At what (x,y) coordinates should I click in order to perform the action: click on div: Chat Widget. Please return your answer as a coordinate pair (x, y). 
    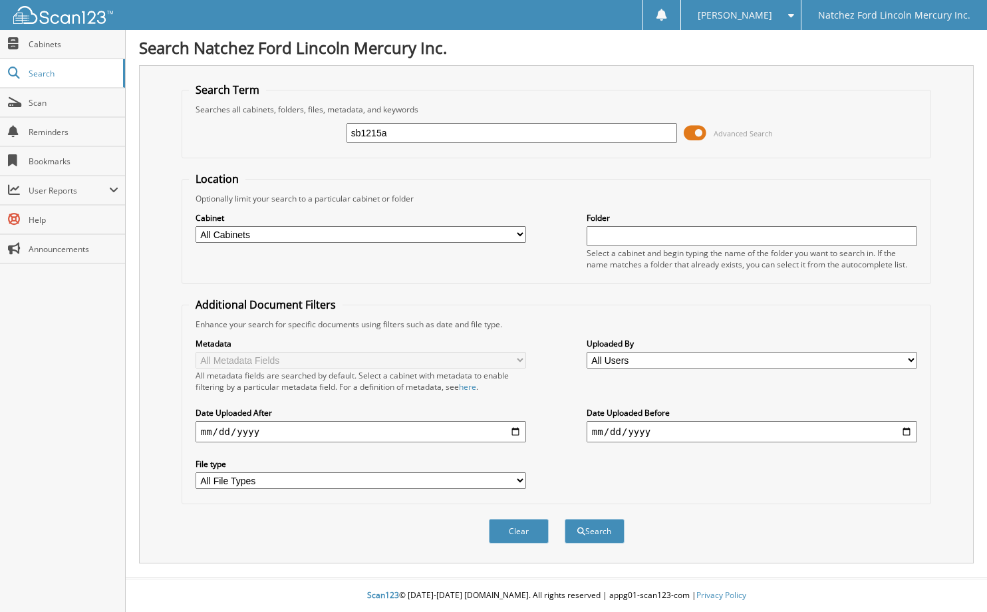
    Looking at the image, I should click on (954, 580).